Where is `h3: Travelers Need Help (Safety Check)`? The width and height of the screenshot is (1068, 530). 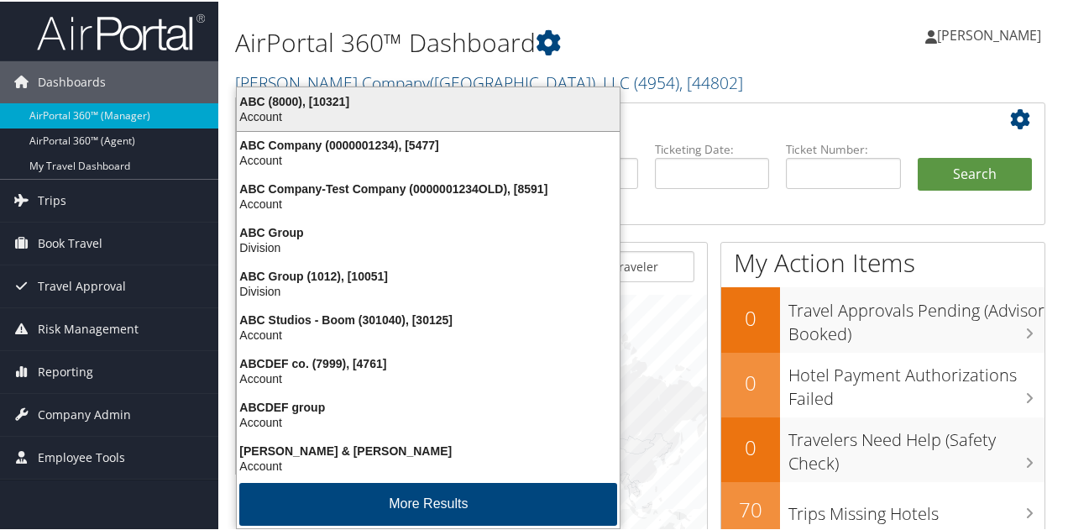
h3: Travelers Need Help (Safety Check) is located at coordinates (916, 446).